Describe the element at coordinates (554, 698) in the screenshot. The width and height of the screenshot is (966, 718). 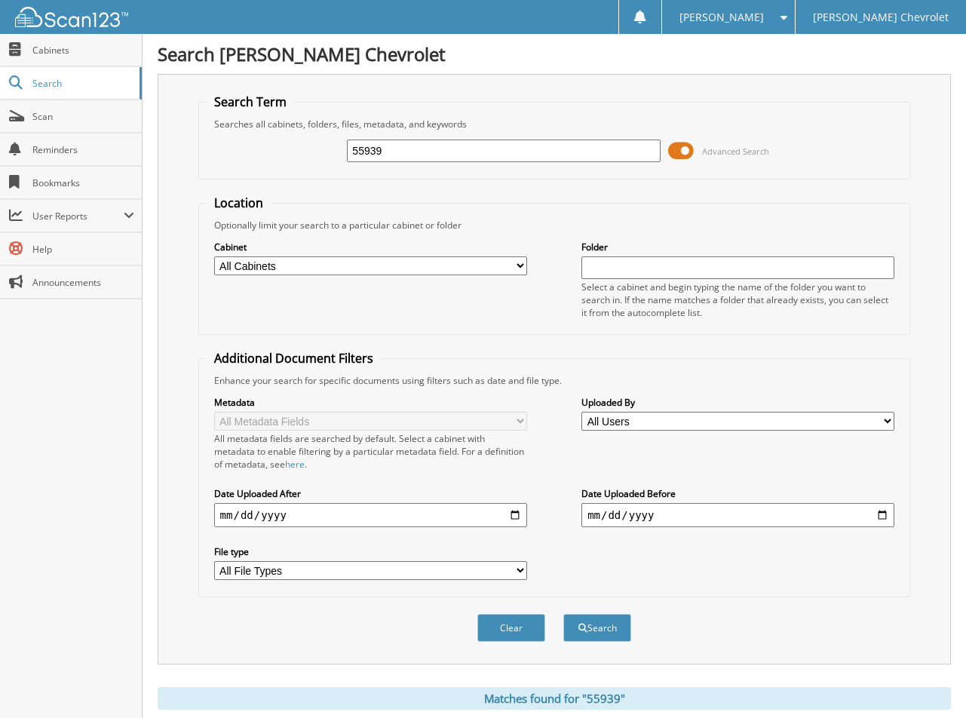
I see `div: Matches found for "55939"` at that location.